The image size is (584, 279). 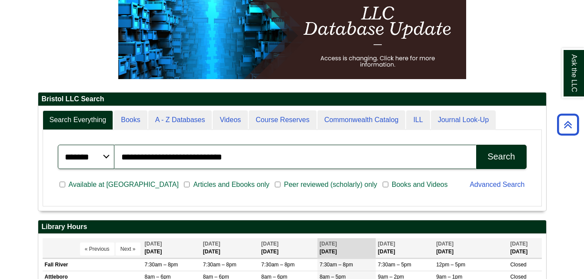 I want to click on input: Articles and Ebooks only, so click(x=187, y=185).